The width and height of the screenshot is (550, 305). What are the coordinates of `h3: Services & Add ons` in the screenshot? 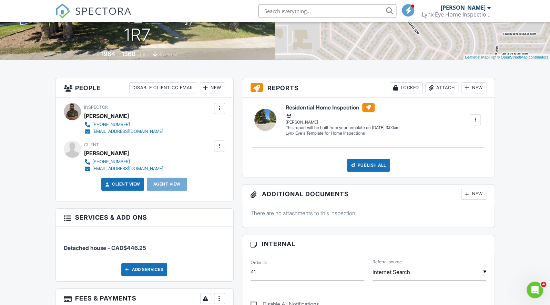 It's located at (144, 218).